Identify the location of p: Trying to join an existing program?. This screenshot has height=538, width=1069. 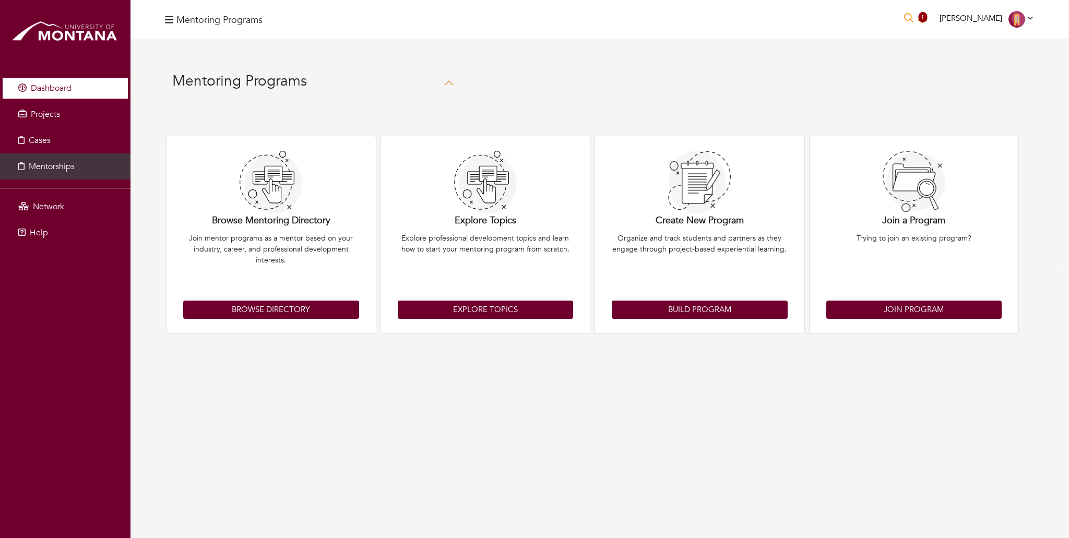
(914, 264).